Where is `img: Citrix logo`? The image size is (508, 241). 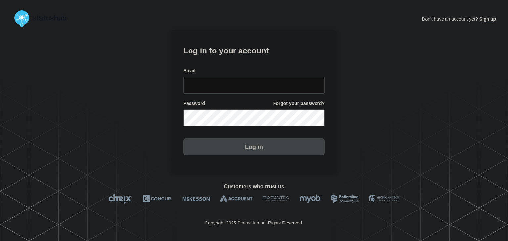
img: Citrix logo is located at coordinates (120, 199).